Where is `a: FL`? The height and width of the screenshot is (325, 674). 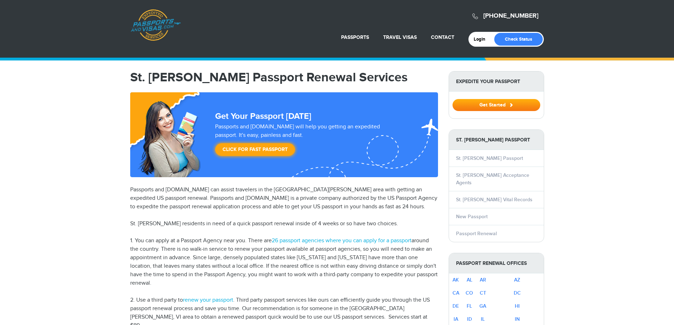 a: FL is located at coordinates (469, 306).